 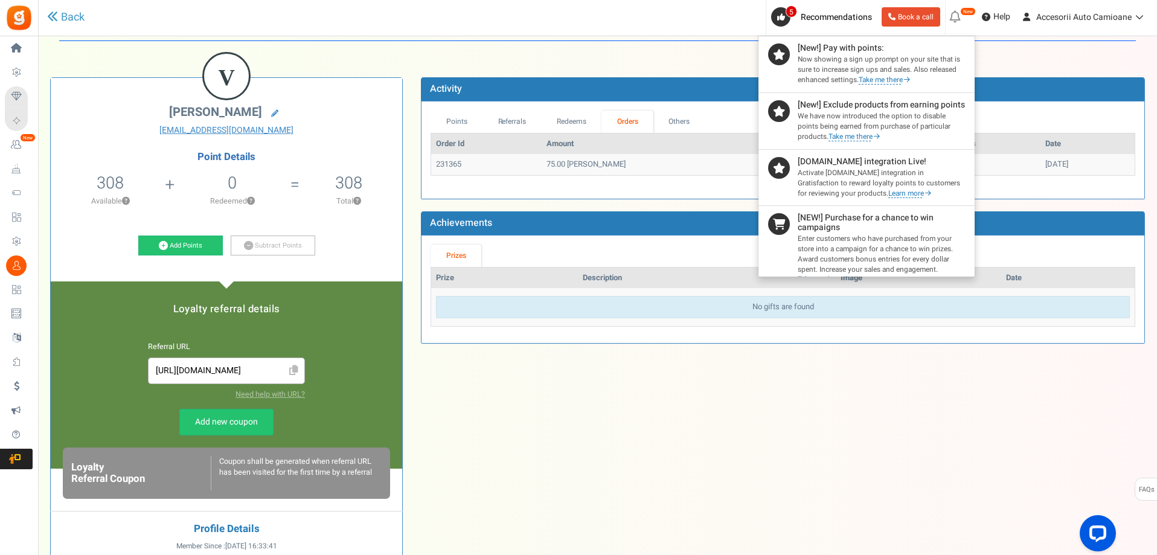 I want to click on a: Points, so click(x=456, y=121).